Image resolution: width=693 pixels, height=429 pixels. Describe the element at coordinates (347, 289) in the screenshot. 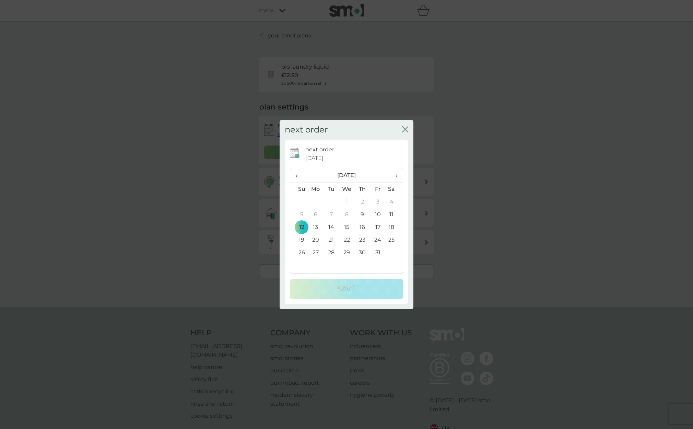

I see `p: Save` at that location.